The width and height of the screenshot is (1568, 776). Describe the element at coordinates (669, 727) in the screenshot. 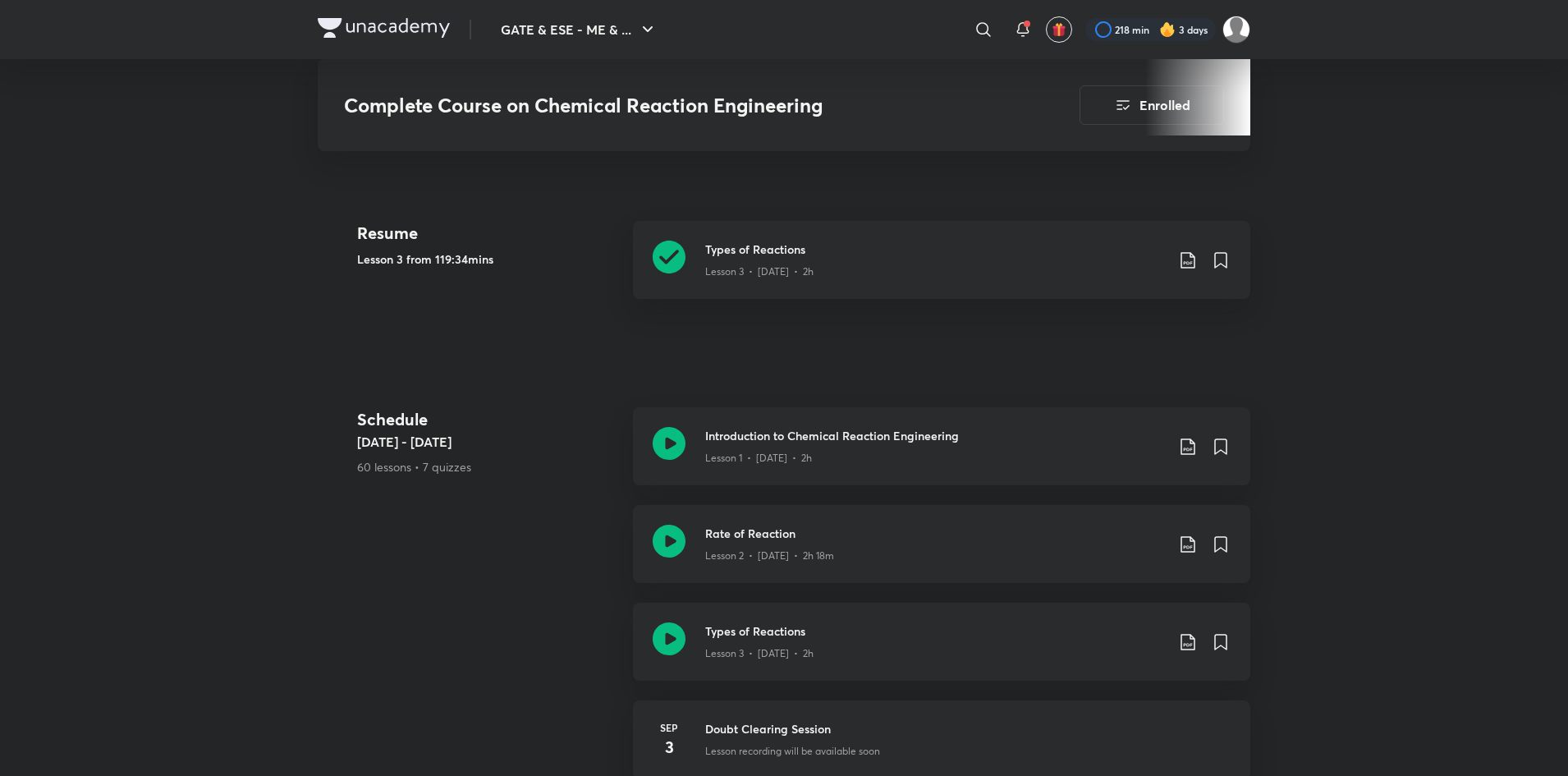

I see `h6: Sep` at that location.